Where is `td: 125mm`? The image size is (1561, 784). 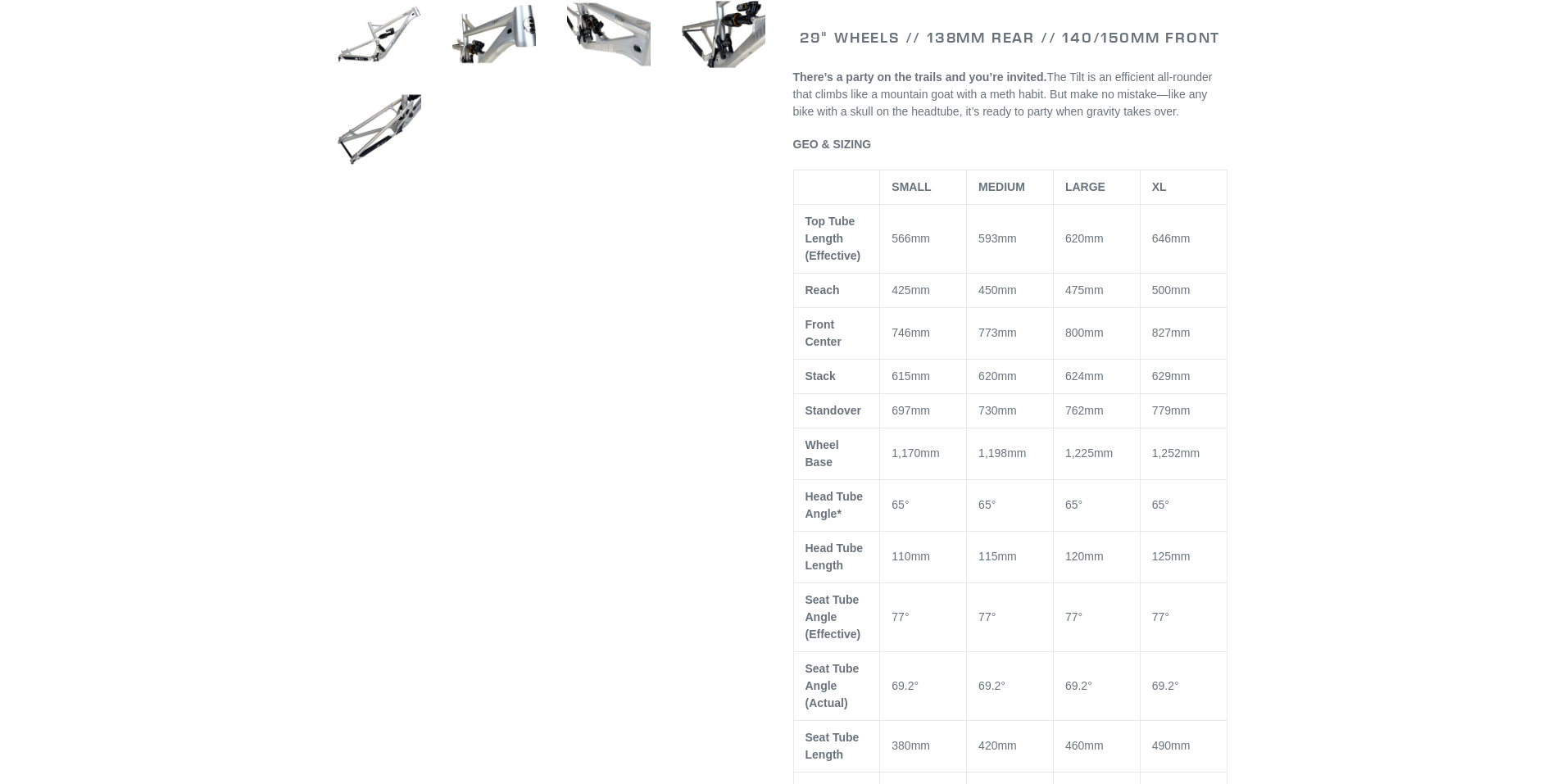 td: 125mm is located at coordinates (1183, 556).